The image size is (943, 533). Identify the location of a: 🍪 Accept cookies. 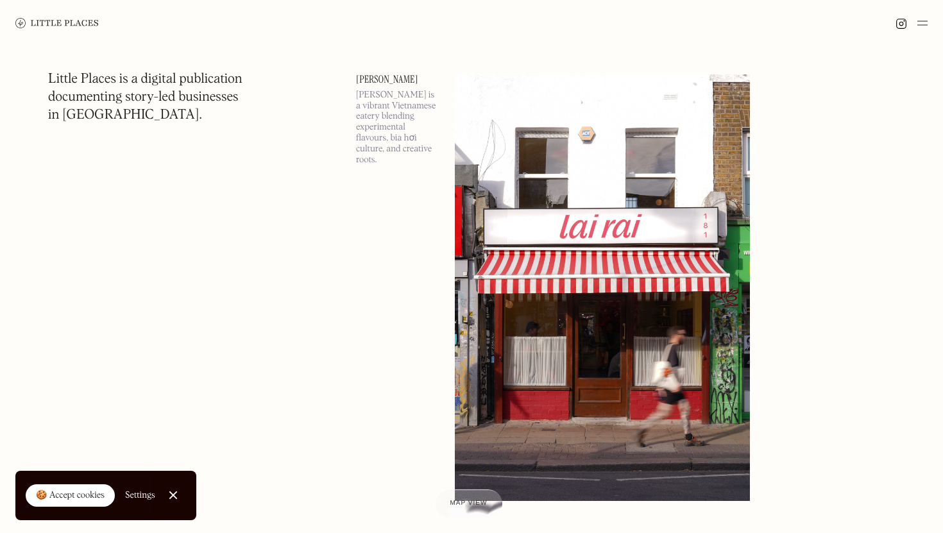
(70, 496).